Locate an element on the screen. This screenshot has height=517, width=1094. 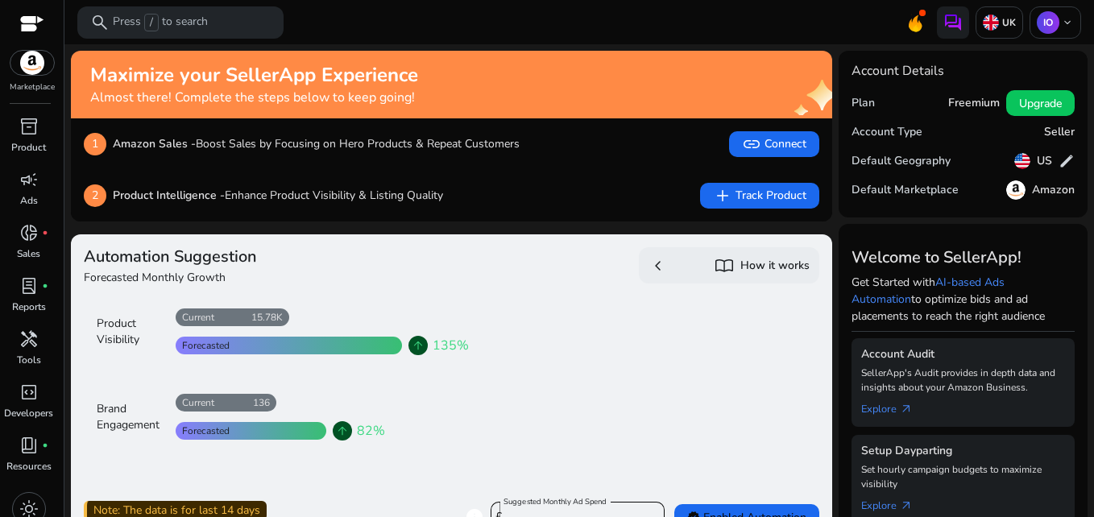
span: code_blocks is located at coordinates (29, 392).